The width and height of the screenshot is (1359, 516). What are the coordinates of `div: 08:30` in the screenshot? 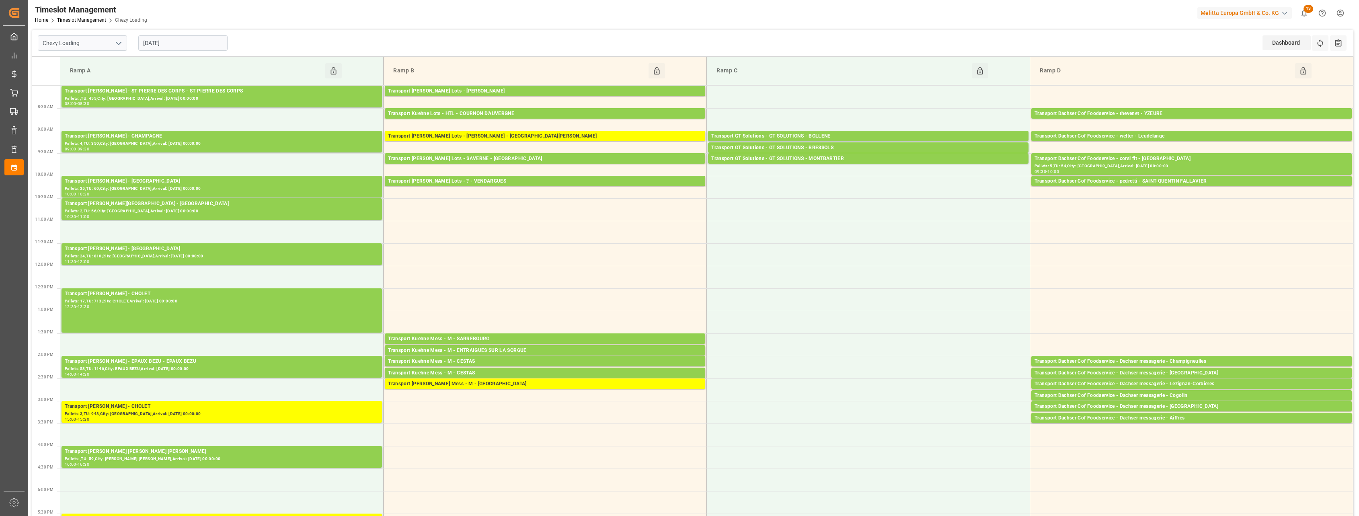 It's located at (83, 103).